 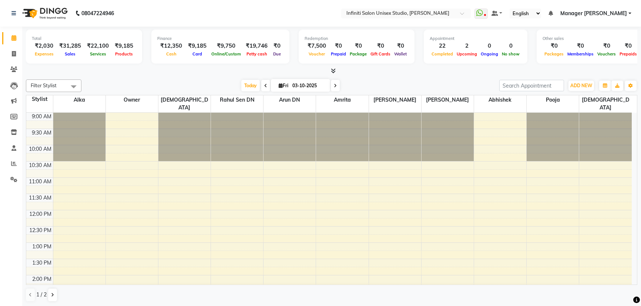 What do you see at coordinates (400, 54) in the screenshot?
I see `span: Wallet` at bounding box center [400, 54].